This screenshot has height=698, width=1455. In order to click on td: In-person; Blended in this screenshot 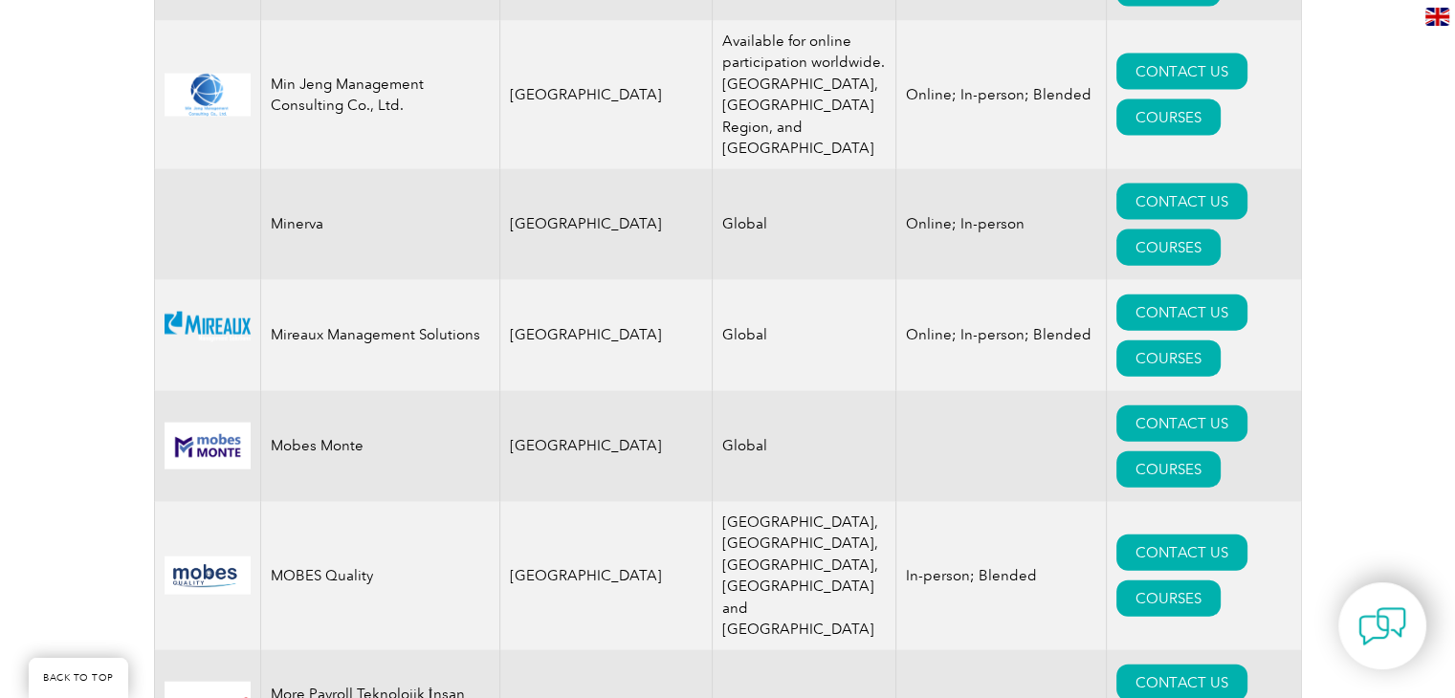, I will do `click(1002, 576)`.